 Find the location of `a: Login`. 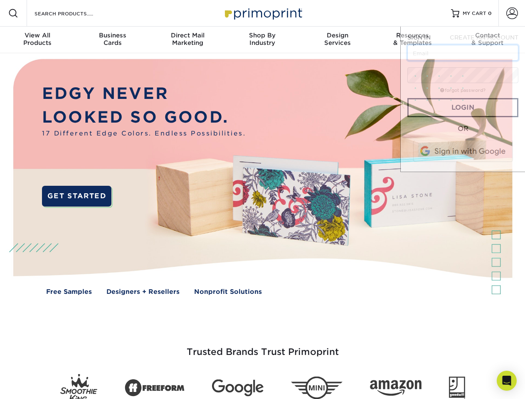

a: Login is located at coordinates (462, 108).